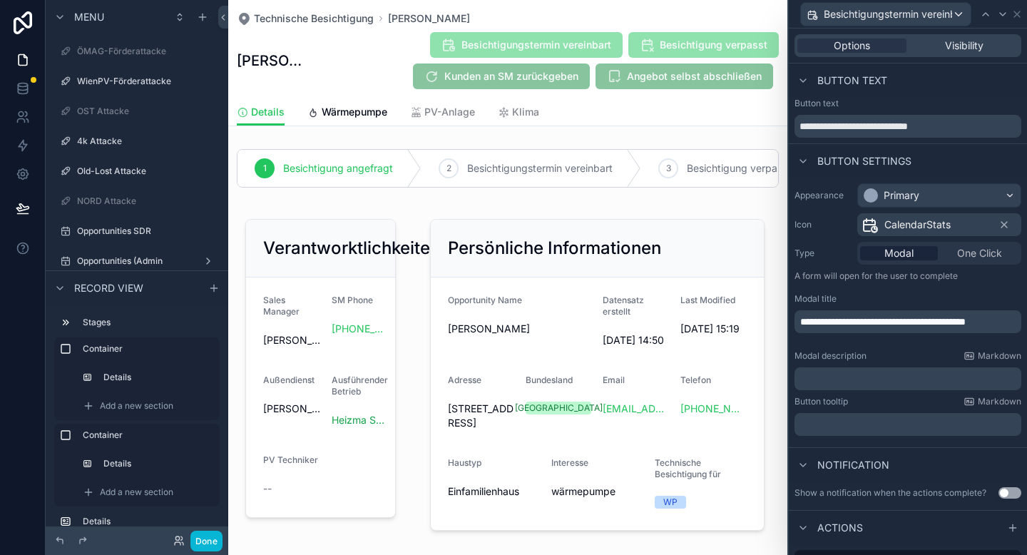 This screenshot has height=555, width=1027. Describe the element at coordinates (864, 161) in the screenshot. I see `span: Button settings` at that location.